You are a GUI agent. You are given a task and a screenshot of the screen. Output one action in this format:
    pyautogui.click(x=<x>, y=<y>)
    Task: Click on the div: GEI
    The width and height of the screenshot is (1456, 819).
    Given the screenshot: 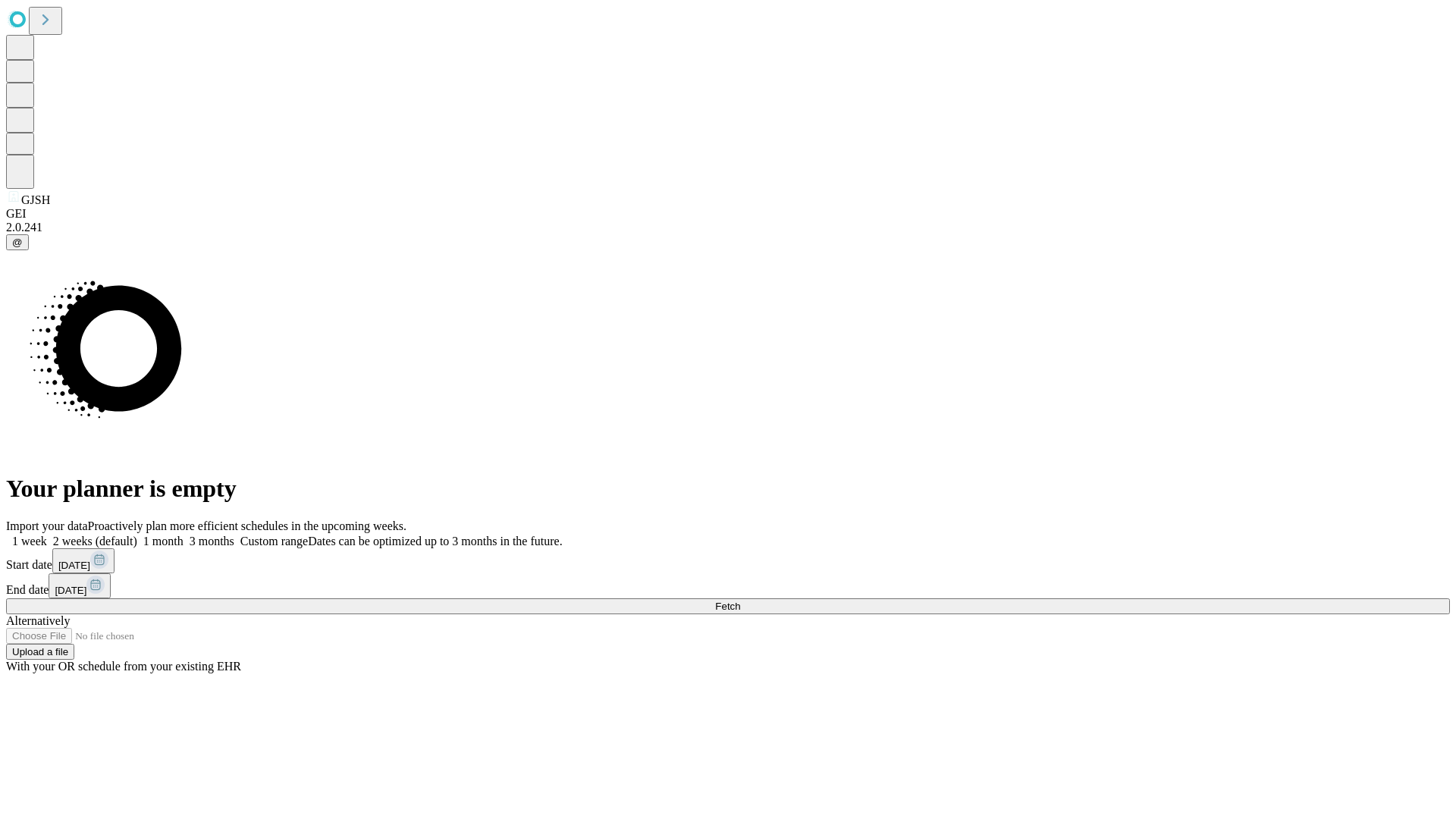 What is the action you would take?
    pyautogui.click(x=728, y=214)
    